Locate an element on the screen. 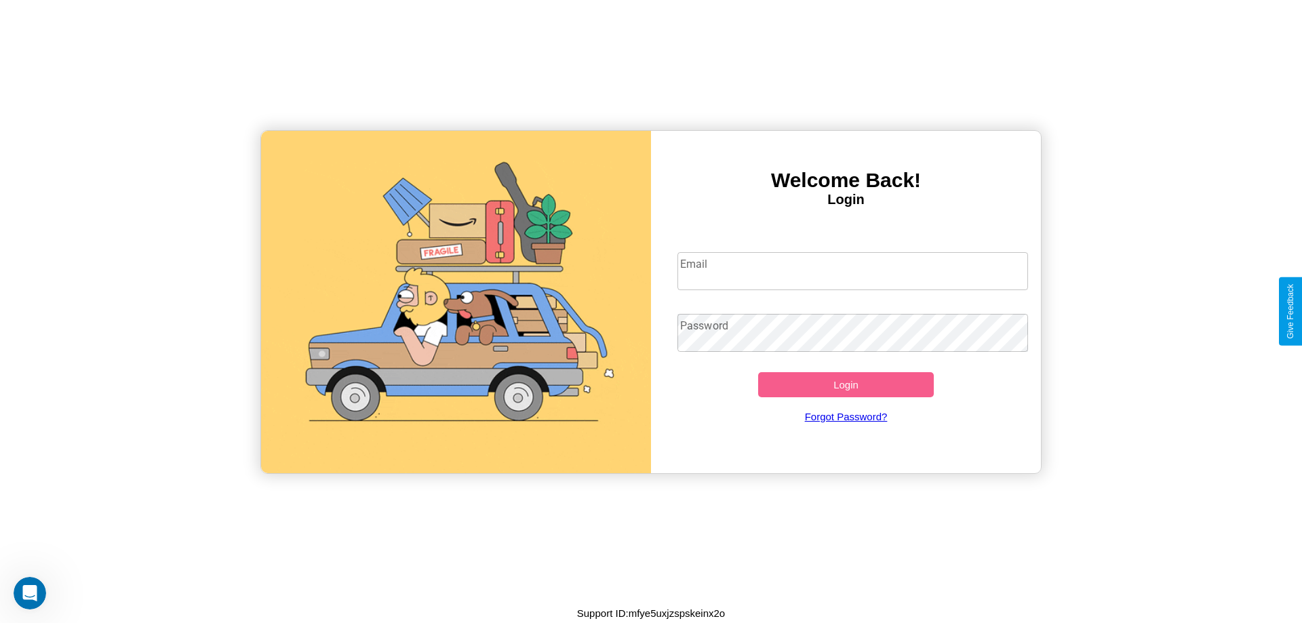  div: Give Feedback is located at coordinates (1291, 311).